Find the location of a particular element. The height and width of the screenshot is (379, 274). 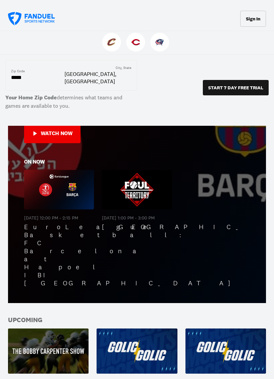

a: FanDuel Sports Network is located at coordinates (31, 19).